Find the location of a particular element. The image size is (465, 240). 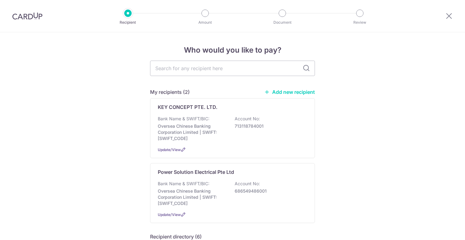

p: KEY CONCEPT PTE. LTD. is located at coordinates (188, 107).